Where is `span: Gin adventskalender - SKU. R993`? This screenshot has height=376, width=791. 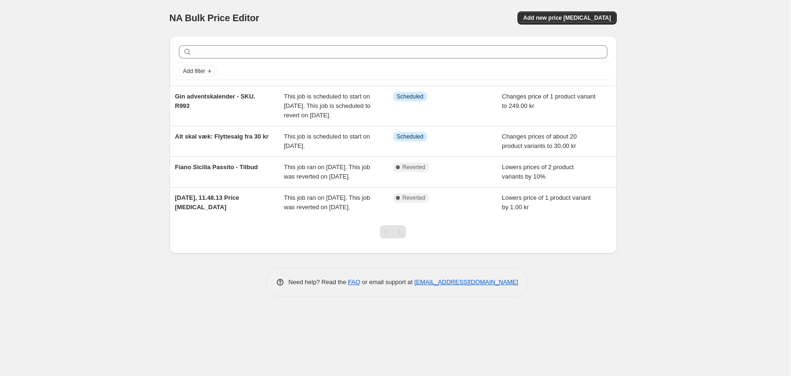
span: Gin adventskalender - SKU. R993 is located at coordinates (215, 101).